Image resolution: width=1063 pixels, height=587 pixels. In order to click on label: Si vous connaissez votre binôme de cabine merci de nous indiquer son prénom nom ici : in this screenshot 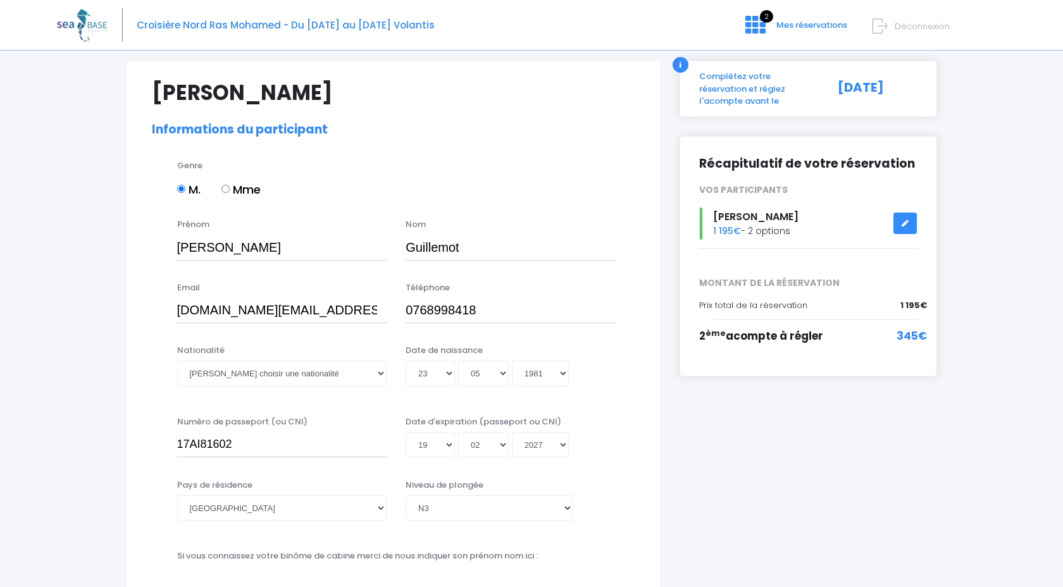, I will do `click(358, 556)`.